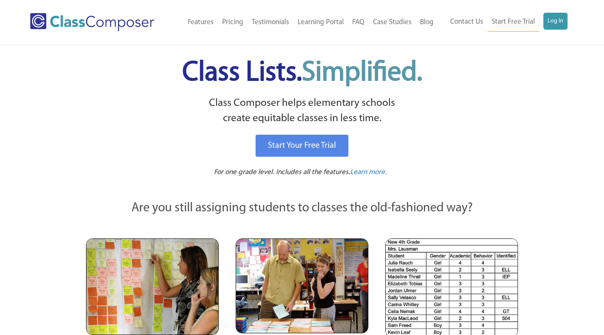 This screenshot has width=604, height=335. I want to click on a: Learning Portal, so click(321, 22).